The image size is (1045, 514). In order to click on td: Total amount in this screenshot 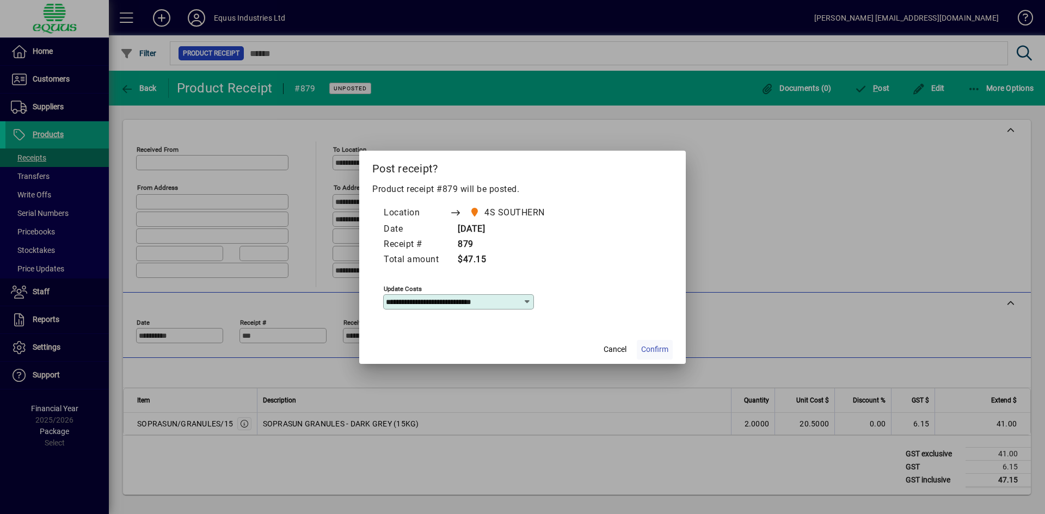, I will do `click(416, 260)`.